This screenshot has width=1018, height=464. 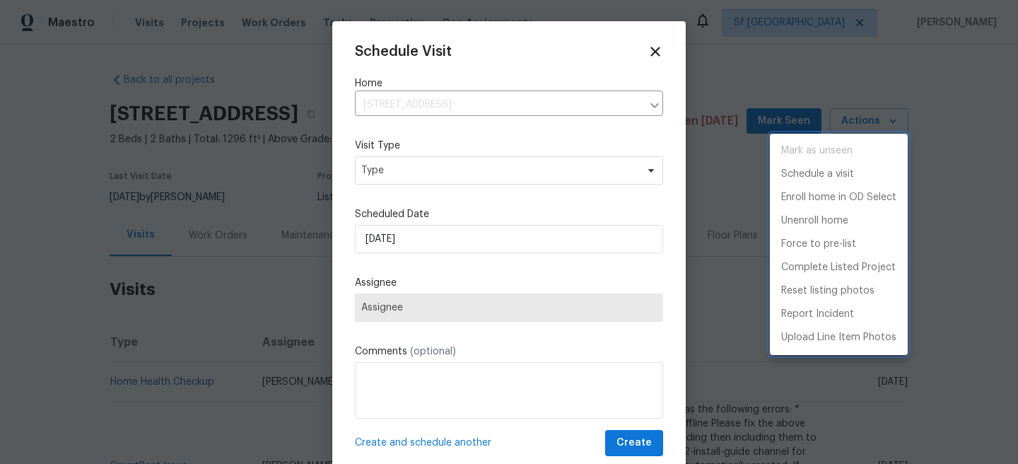 I want to click on p: Report Incident, so click(x=817, y=314).